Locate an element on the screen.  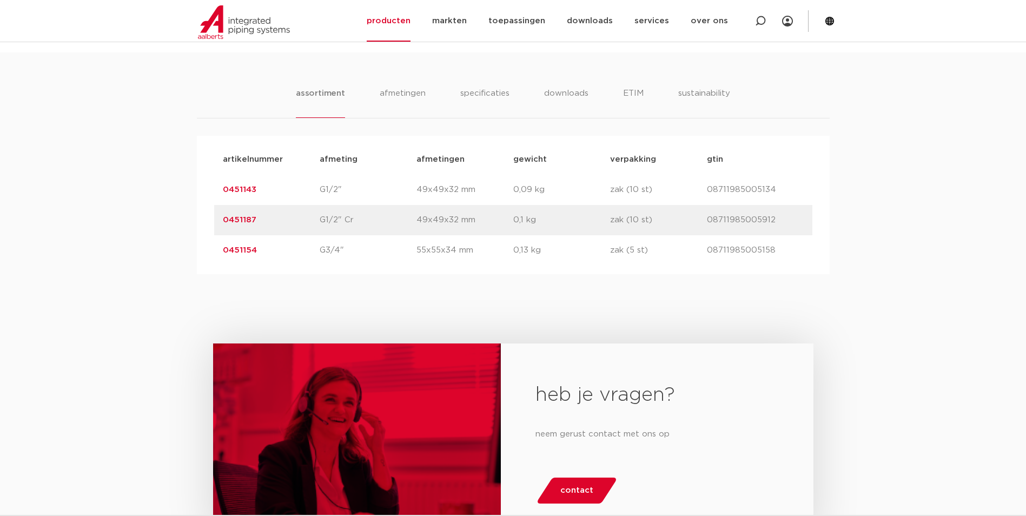
li: specificaties is located at coordinates (485, 102).